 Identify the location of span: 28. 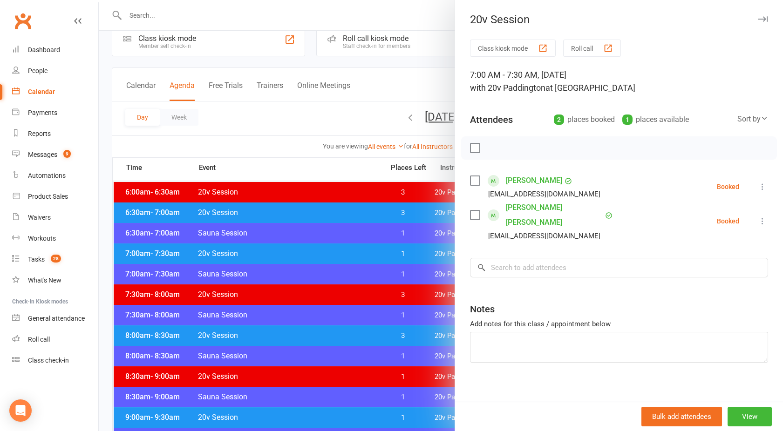
(56, 258).